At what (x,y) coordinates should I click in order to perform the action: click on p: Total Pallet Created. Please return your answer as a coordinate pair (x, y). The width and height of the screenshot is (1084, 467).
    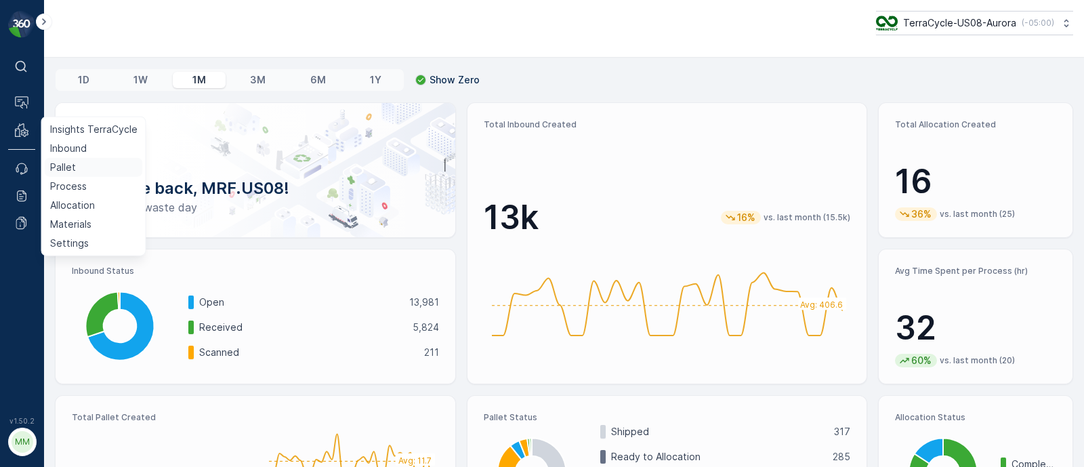
    Looking at the image, I should click on (161, 417).